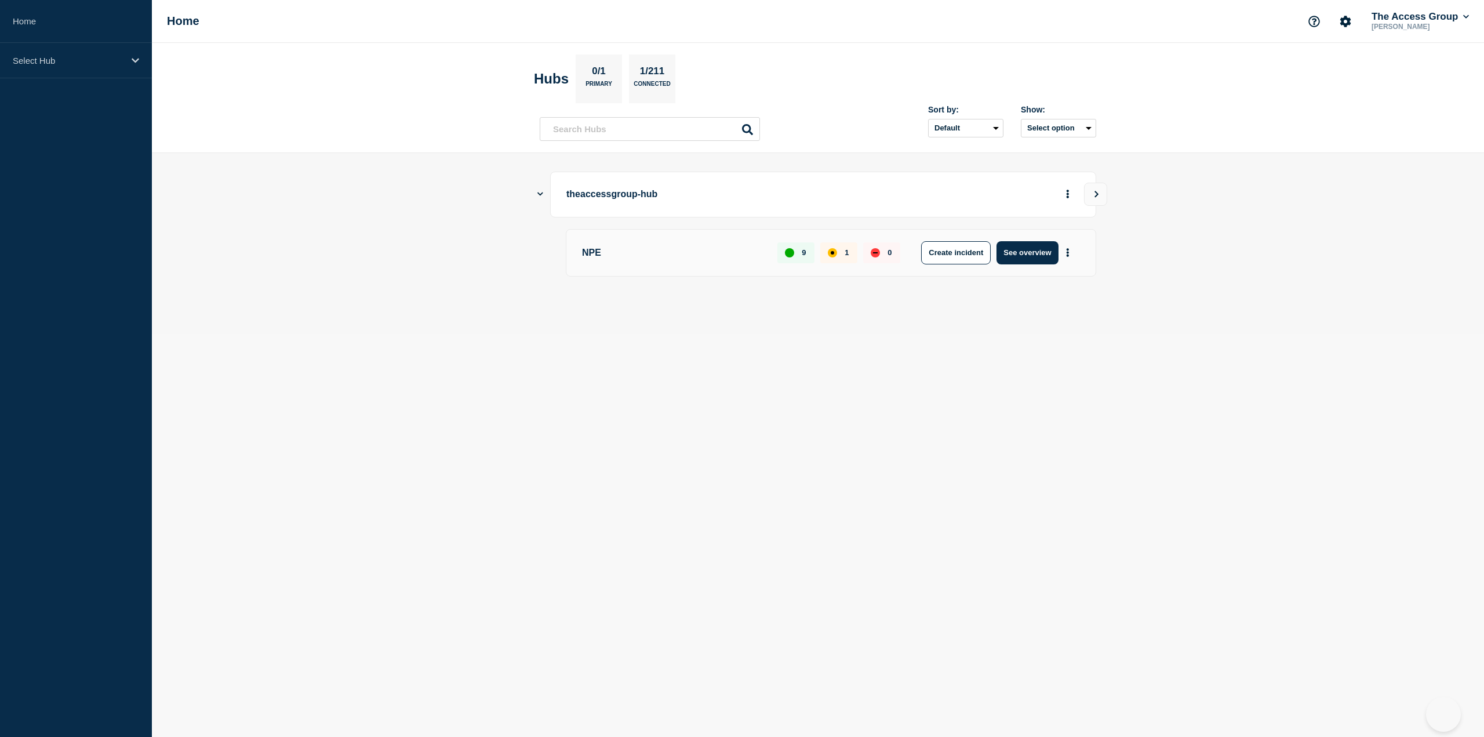  What do you see at coordinates (673, 253) in the screenshot?
I see `p: NPE` at bounding box center [673, 253].